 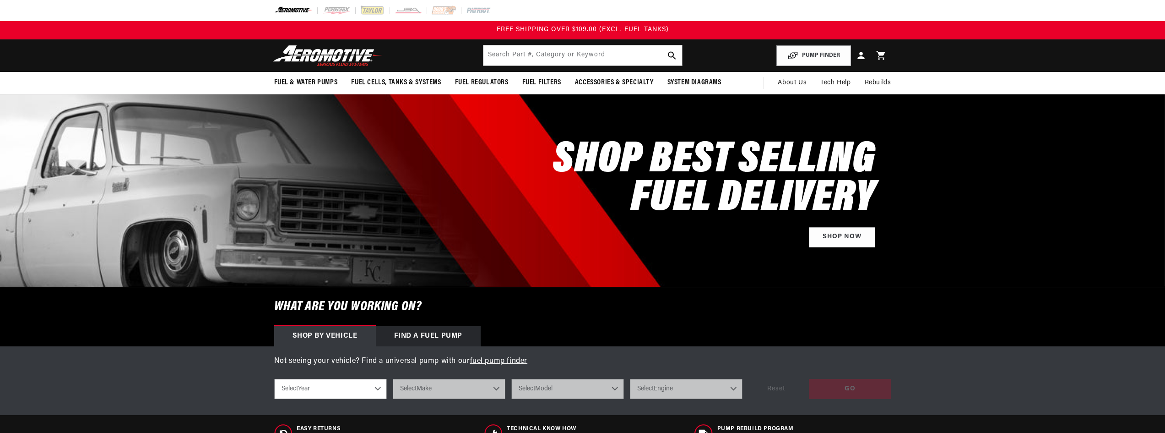 I want to click on summary: Fuel & Water Pumps, so click(x=306, y=82).